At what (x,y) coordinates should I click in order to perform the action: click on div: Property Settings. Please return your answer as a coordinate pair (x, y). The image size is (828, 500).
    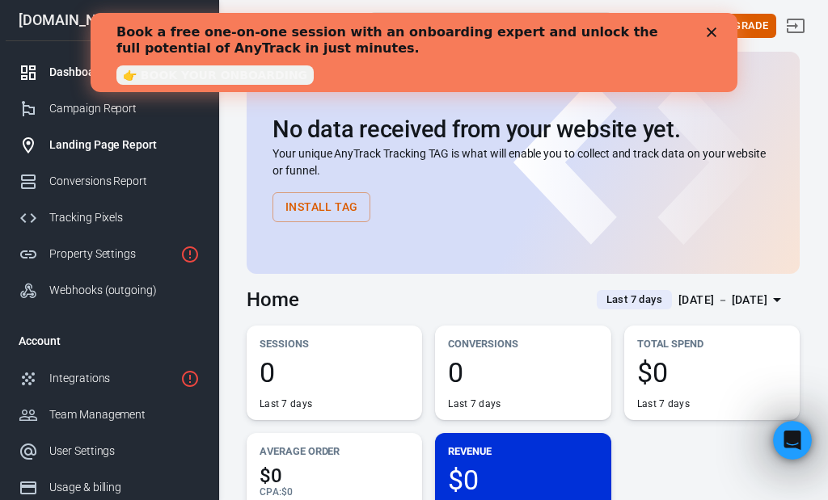
    Looking at the image, I should click on (112, 254).